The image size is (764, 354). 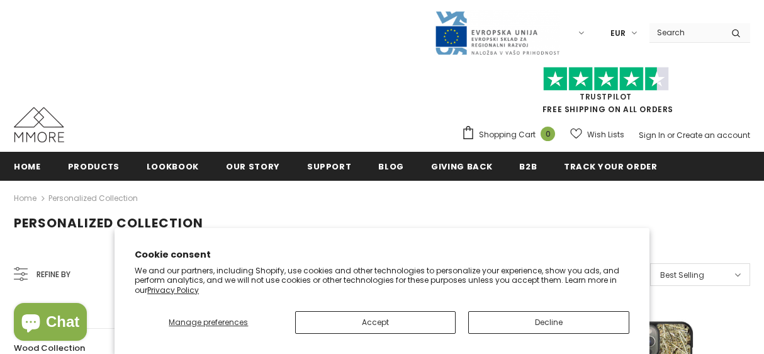 What do you see at coordinates (685, 32) in the screenshot?
I see `input: Search Site` at bounding box center [685, 32].